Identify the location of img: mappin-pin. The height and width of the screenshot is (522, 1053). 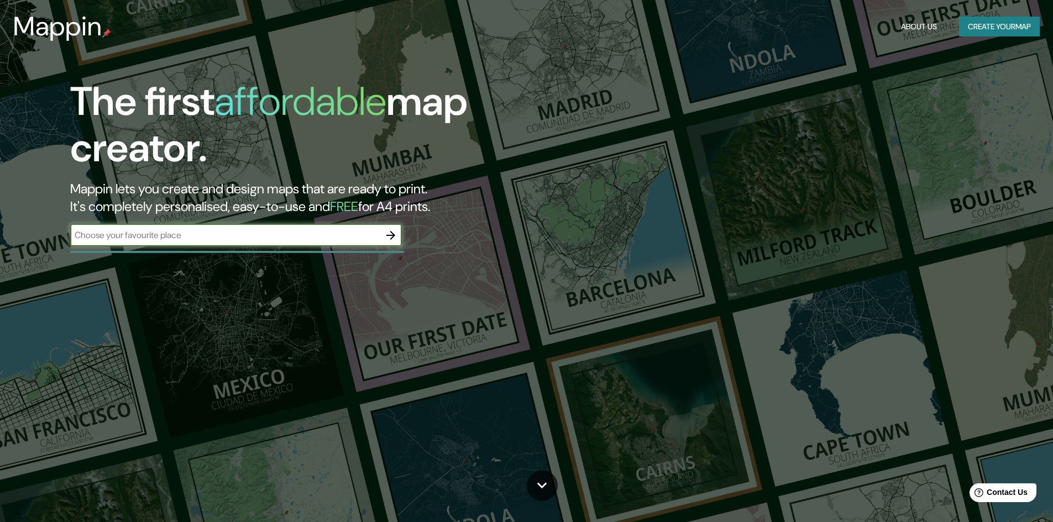
(107, 33).